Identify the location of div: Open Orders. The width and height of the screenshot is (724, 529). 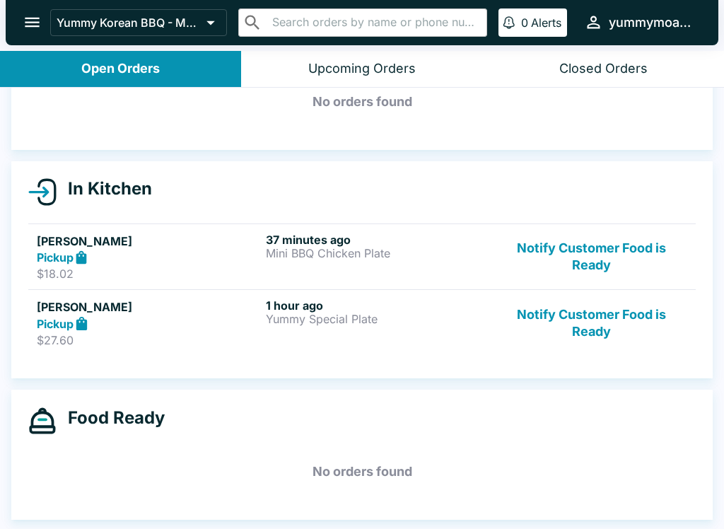
(120, 69).